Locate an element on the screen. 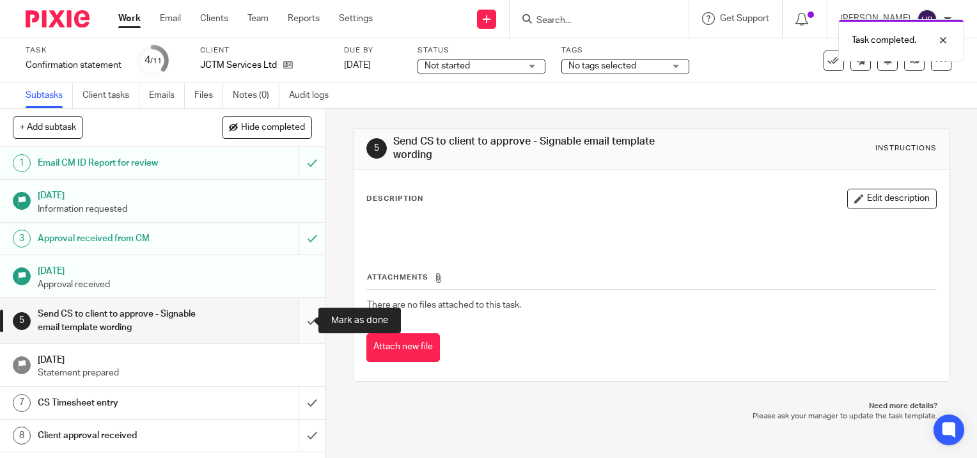  label: Client is located at coordinates (264, 50).